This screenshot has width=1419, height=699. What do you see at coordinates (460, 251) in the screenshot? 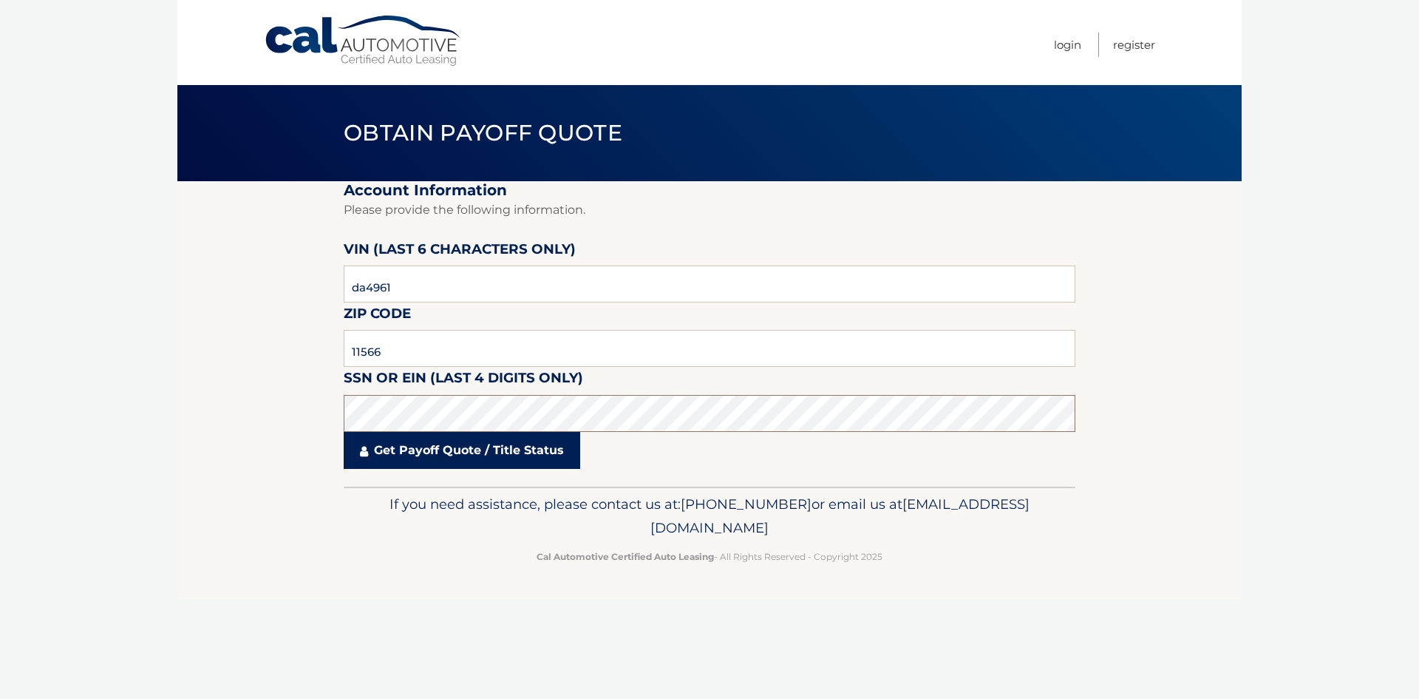
I see `label: VIN (last 6 characters only)` at bounding box center [460, 251].